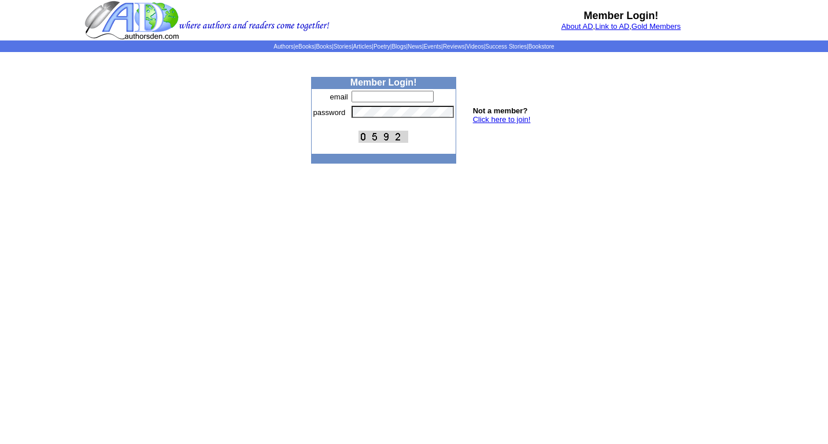 The image size is (828, 444). I want to click on a: Bookstore, so click(541, 46).